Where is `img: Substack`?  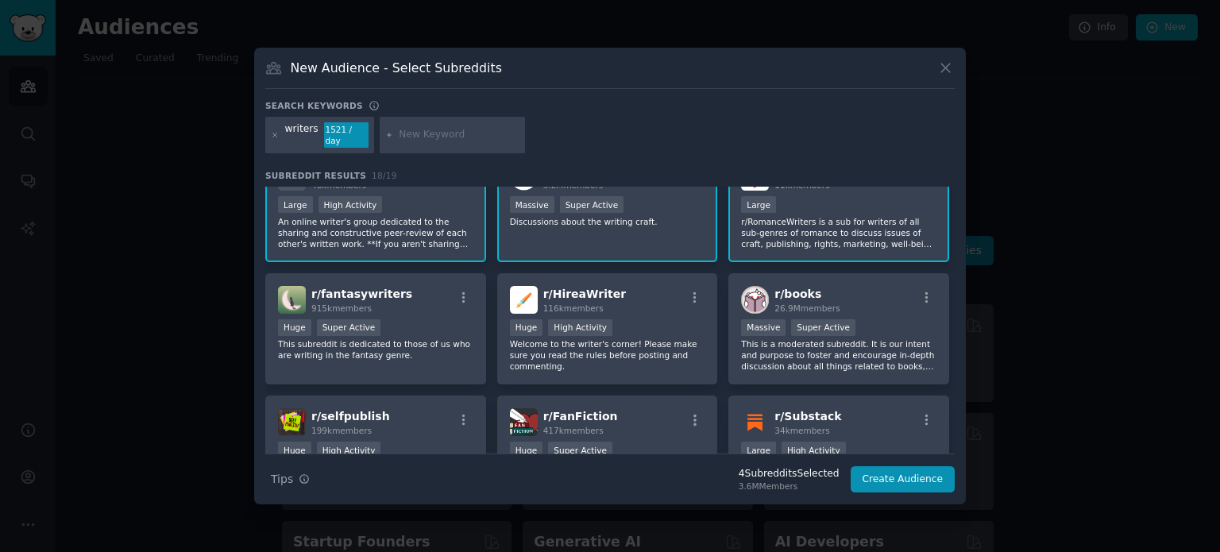 img: Substack is located at coordinates (755, 422).